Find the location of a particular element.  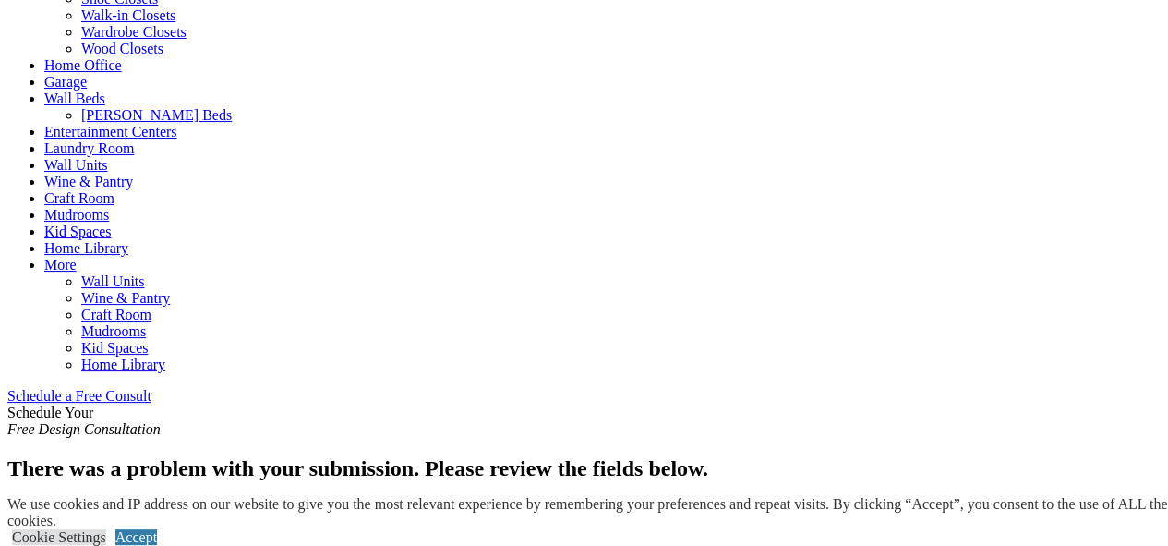

a: Accept is located at coordinates (136, 536).